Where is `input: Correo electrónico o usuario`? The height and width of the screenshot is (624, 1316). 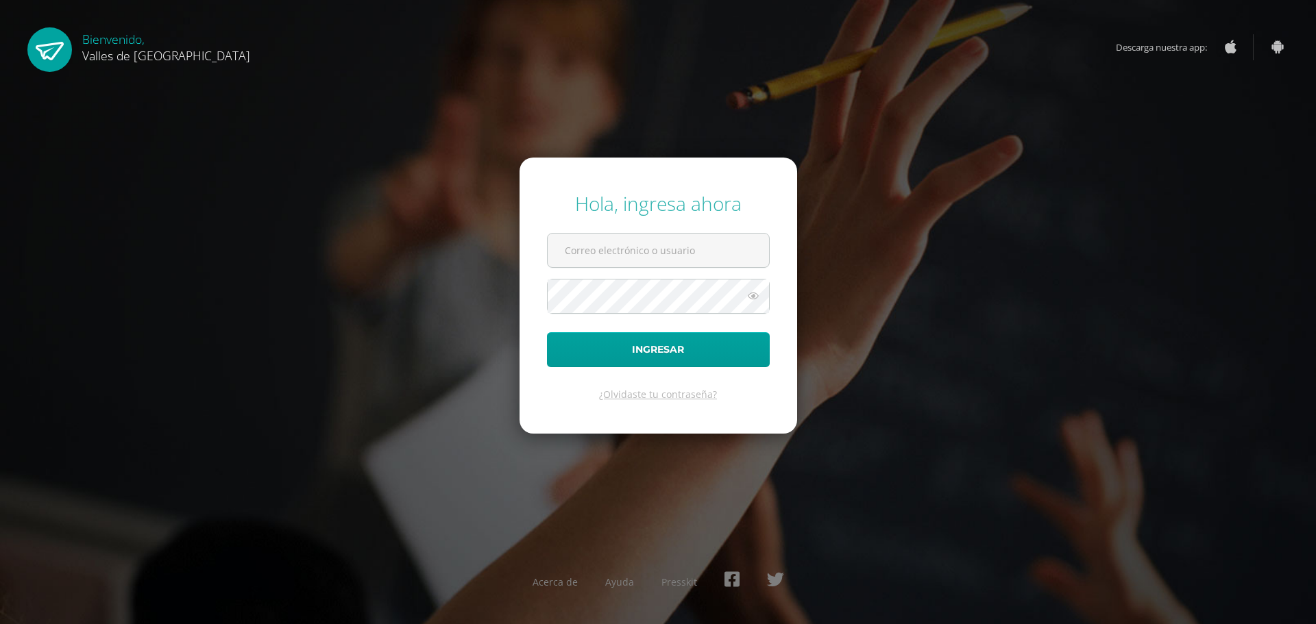
input: Correo electrónico o usuario is located at coordinates (658, 250).